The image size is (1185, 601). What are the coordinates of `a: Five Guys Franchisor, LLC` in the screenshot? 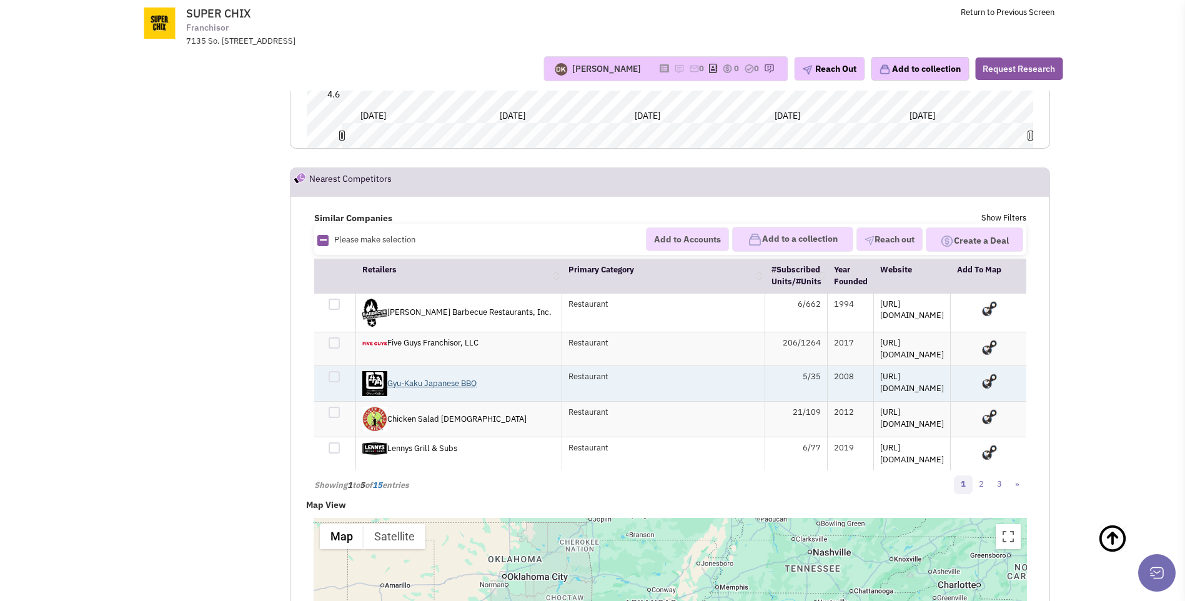 It's located at (420, 342).